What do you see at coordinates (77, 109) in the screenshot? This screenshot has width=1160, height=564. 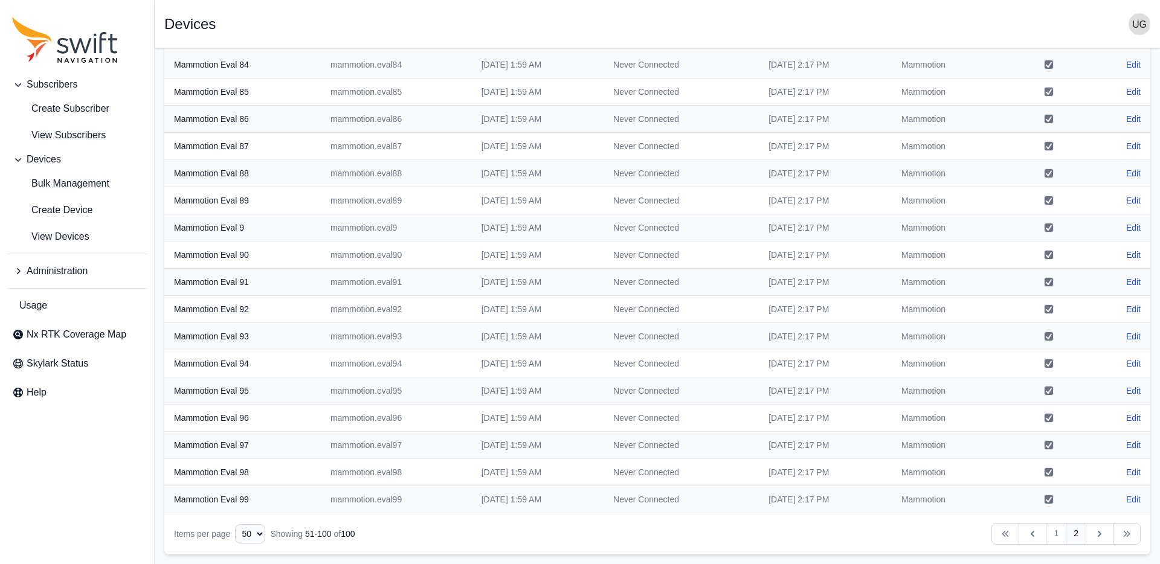 I see `a: Create Subscriber` at bounding box center [77, 109].